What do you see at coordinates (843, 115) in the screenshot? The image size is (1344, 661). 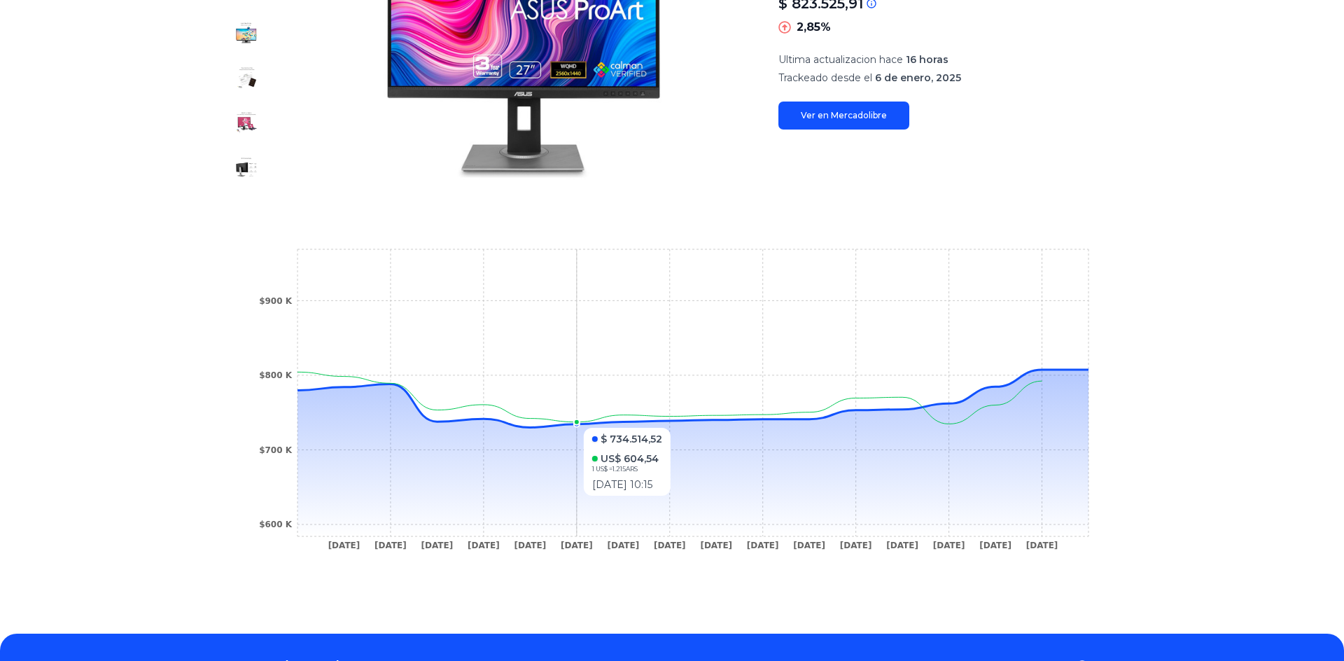 I see `a: Ver en Mercadolibre` at bounding box center [843, 115].